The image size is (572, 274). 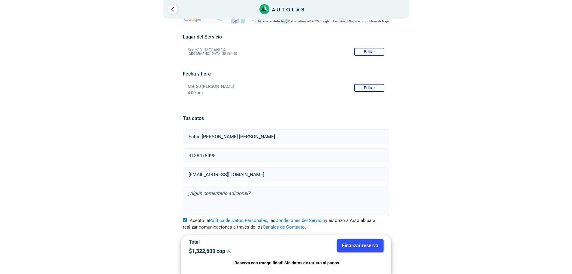 I want to click on a: Condiciones del Servicio, so click(x=300, y=220).